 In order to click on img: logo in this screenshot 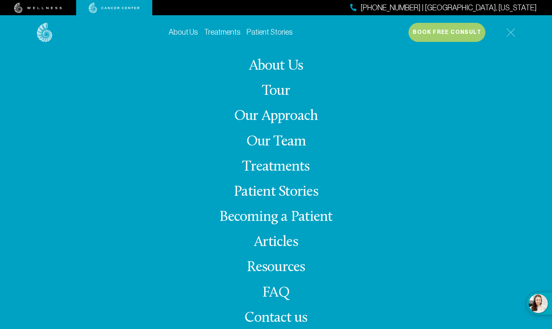, I will do `click(45, 32)`.